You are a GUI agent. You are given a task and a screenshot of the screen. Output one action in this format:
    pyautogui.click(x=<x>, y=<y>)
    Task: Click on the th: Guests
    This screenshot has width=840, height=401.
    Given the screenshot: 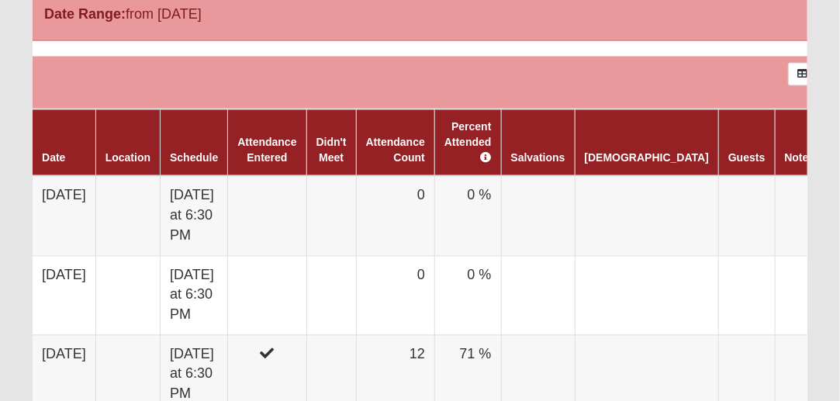 What is the action you would take?
    pyautogui.click(x=747, y=143)
    